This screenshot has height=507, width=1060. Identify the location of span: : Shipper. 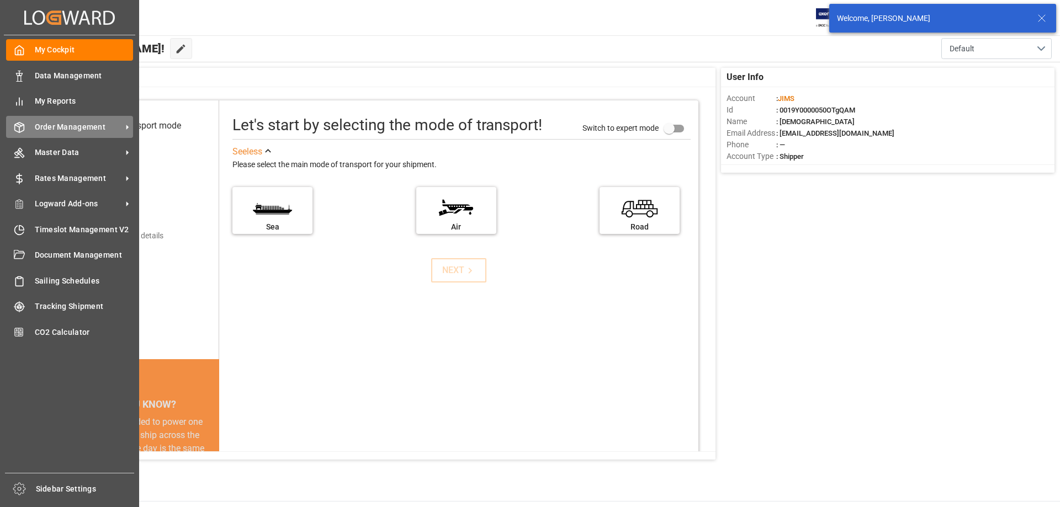
(790, 156).